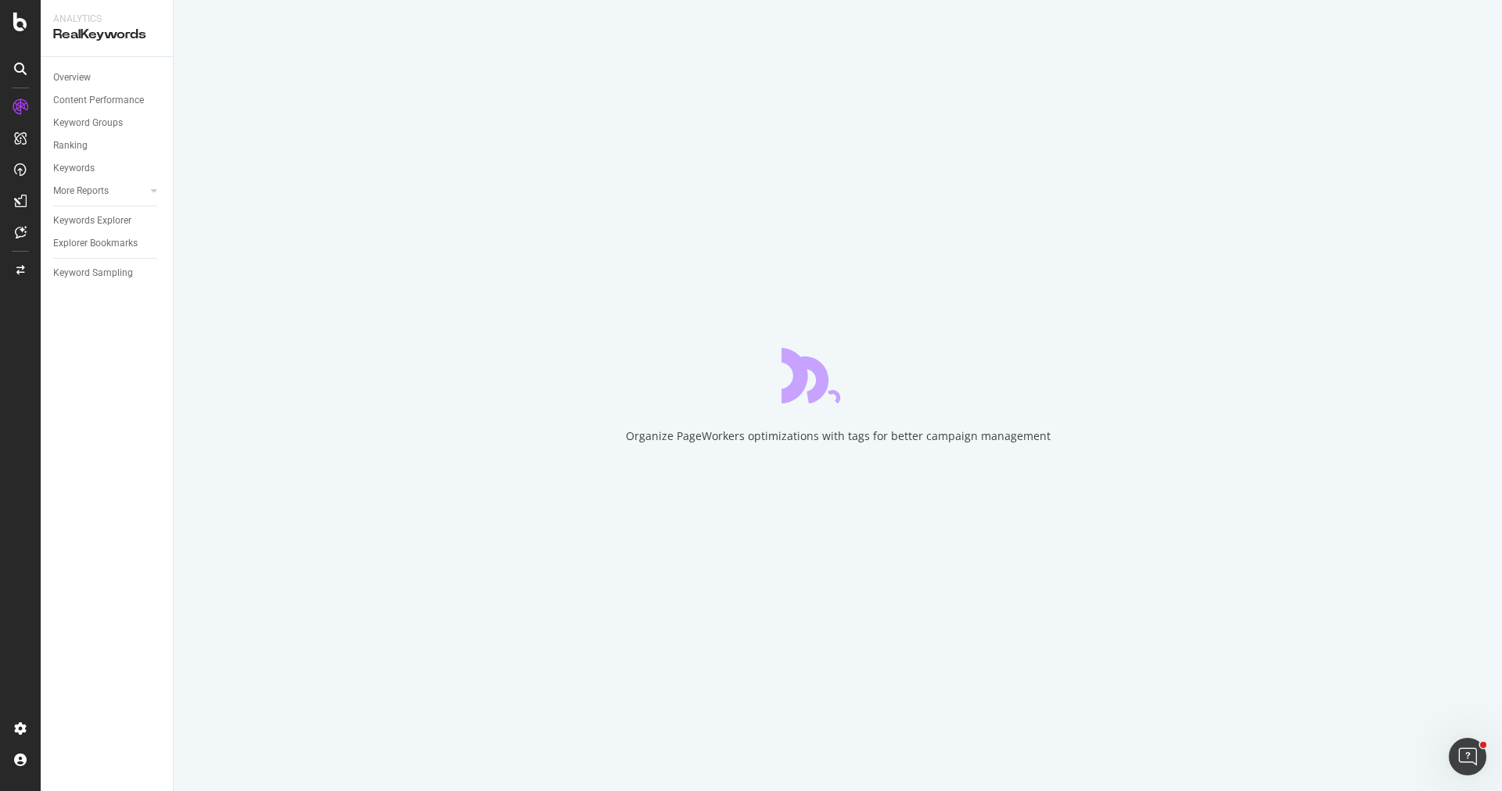 The height and width of the screenshot is (791, 1502). What do you see at coordinates (106, 34) in the screenshot?
I see `div: RealKeywords` at bounding box center [106, 34].